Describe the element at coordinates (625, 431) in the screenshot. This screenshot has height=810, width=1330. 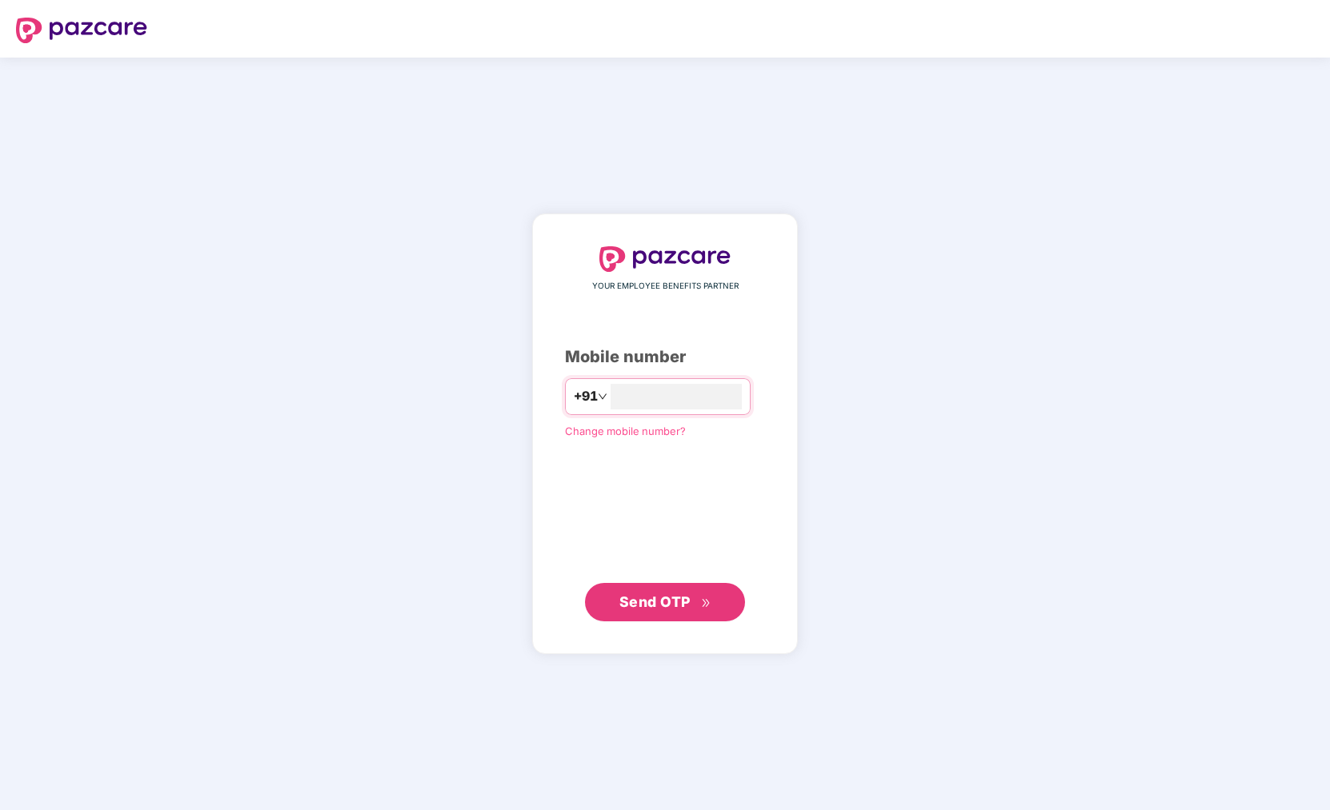
I see `span: Change mobile number?` at that location.